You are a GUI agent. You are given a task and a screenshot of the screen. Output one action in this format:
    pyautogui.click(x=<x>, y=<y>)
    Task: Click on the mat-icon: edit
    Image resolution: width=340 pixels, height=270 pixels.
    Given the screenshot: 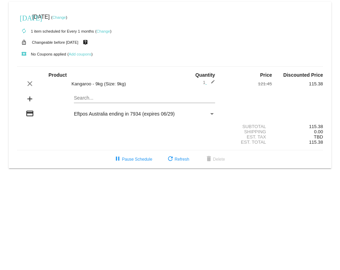 What is the action you would take?
    pyautogui.click(x=211, y=84)
    